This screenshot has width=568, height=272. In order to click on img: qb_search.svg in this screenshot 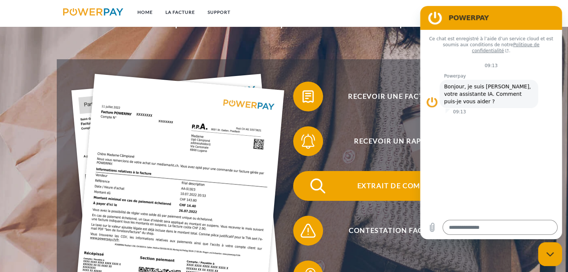, I will do `click(318, 186)`.